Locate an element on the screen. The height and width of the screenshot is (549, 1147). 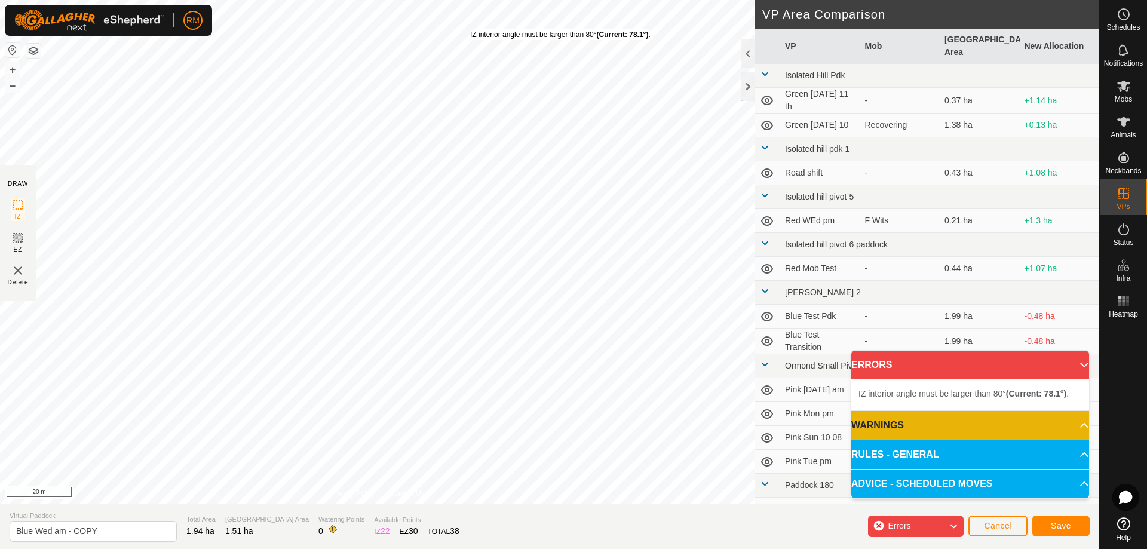
span: 0 is located at coordinates (321, 531).